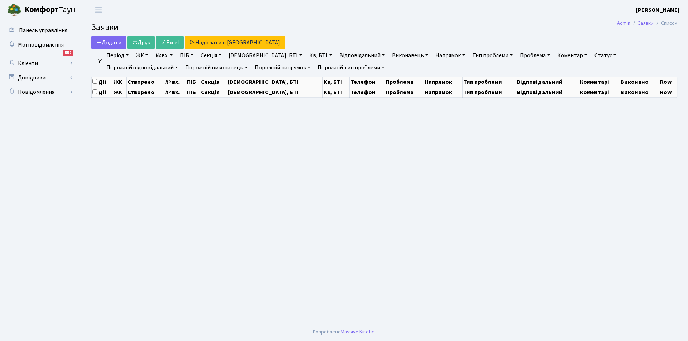  Describe the element at coordinates (351, 68) in the screenshot. I see `a: Порожній тип проблеми` at that location.